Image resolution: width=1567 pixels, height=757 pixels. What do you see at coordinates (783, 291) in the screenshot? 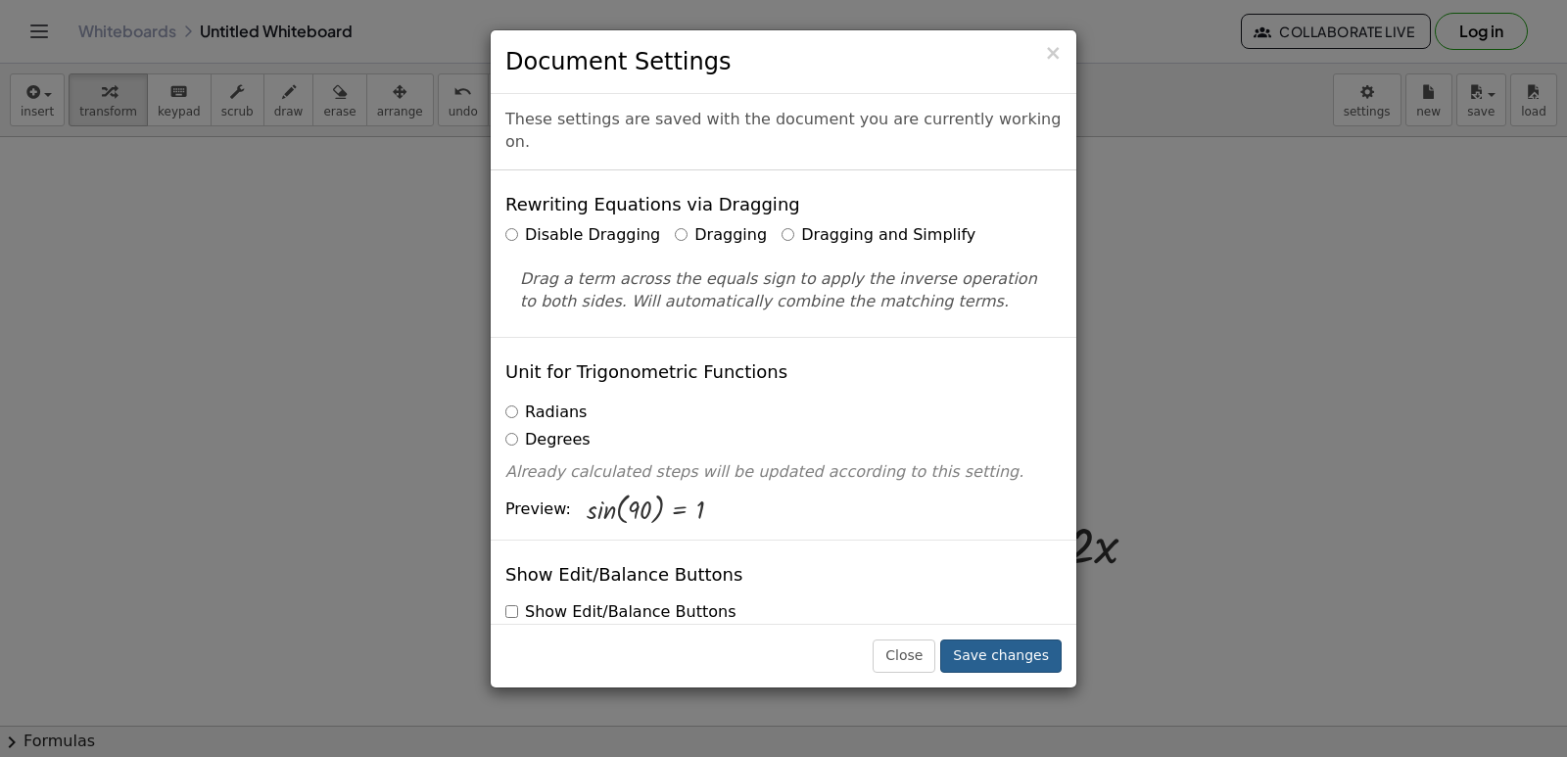
I see `p: Drag a term across the equals sign to apply the inverse operation to both sides. Will automatical...` at bounding box center [783, 291].